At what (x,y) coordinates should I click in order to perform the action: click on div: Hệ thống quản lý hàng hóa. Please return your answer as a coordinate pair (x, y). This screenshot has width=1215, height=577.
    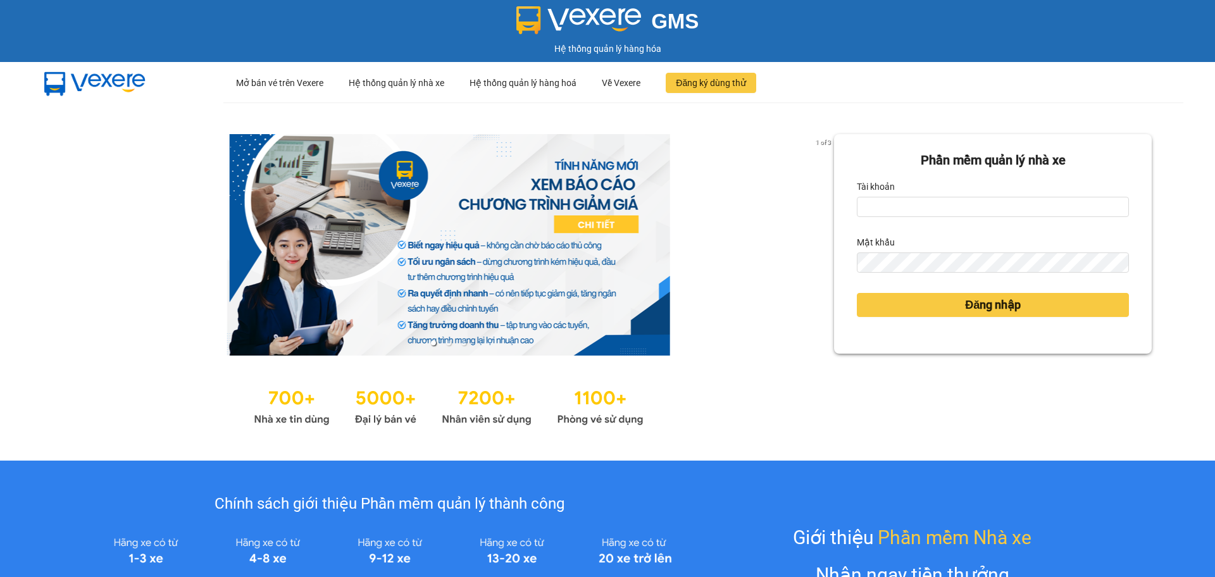
    Looking at the image, I should click on (608, 49).